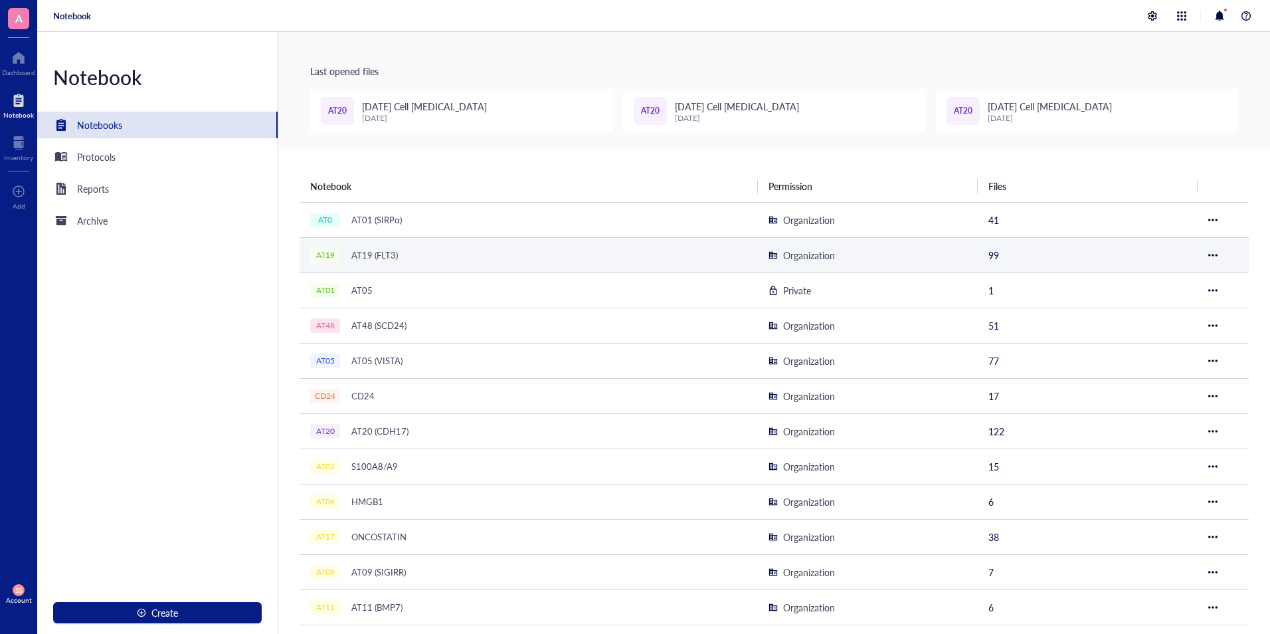  Describe the element at coordinates (19, 206) in the screenshot. I see `div: Add` at that location.